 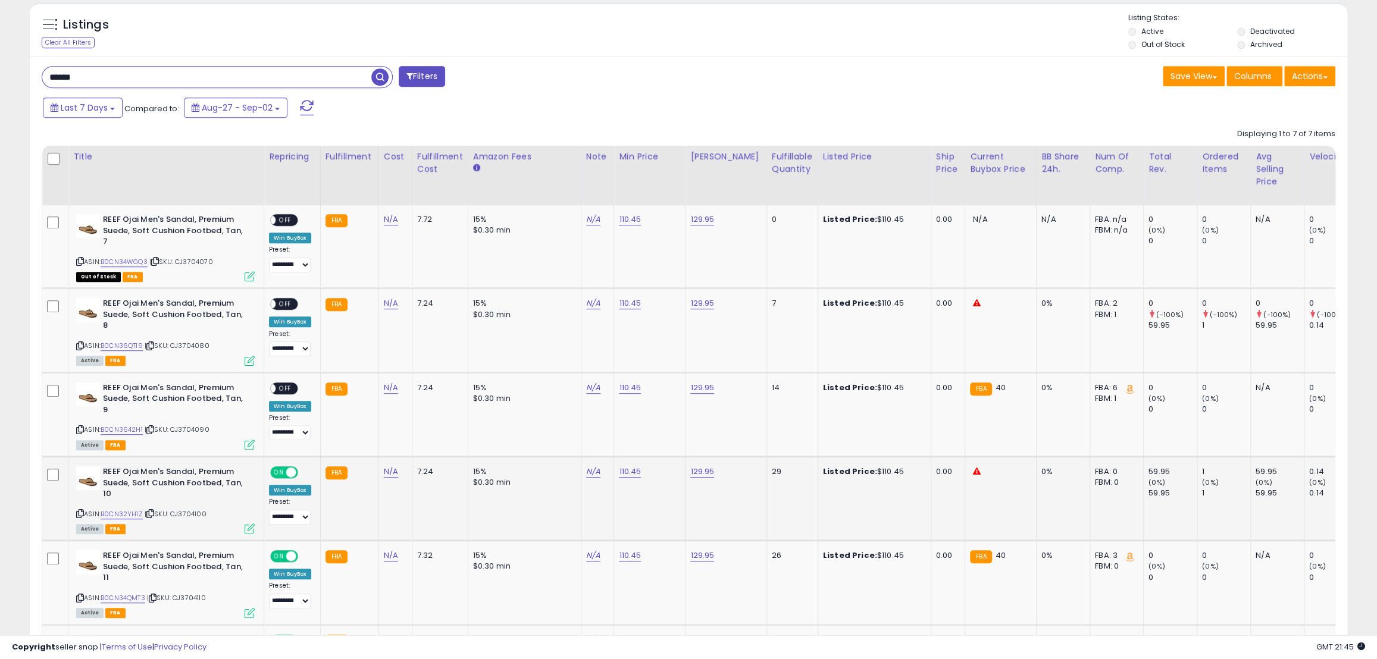 What do you see at coordinates (285, 220) in the screenshot?
I see `span: OFF` at bounding box center [285, 220].